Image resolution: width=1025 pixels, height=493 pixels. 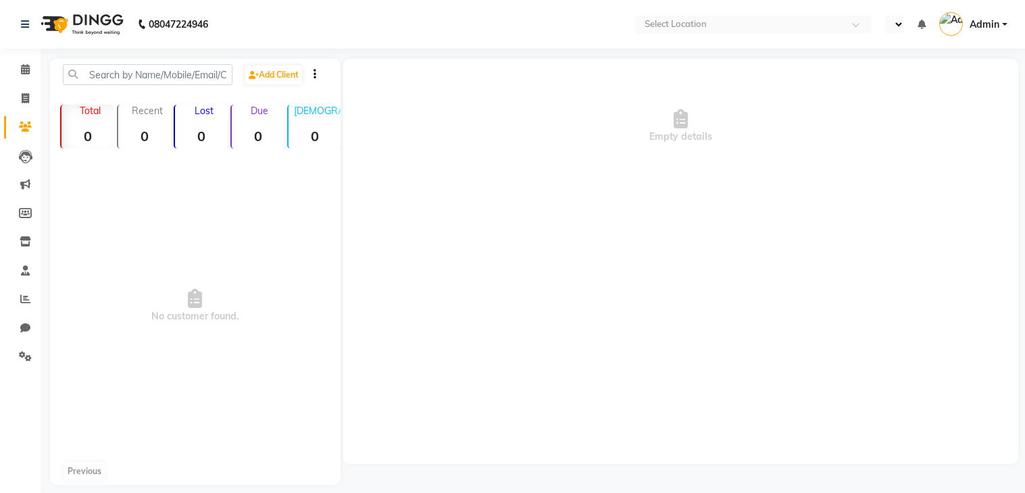 I want to click on img: logo, so click(x=80, y=24).